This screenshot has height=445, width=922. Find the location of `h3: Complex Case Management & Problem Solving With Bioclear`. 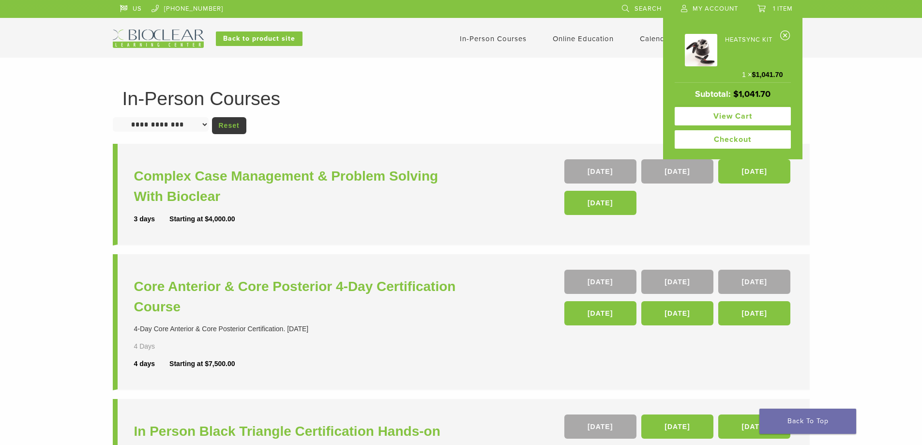

h3: Complex Case Management & Problem Solving With Bioclear is located at coordinates (299, 186).